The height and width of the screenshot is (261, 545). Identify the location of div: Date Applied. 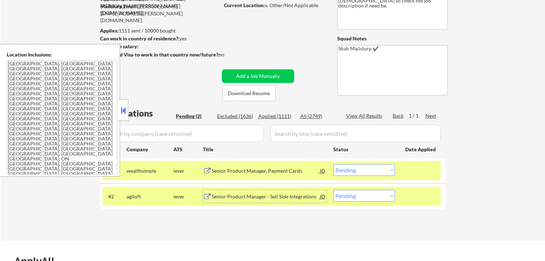
(421, 150).